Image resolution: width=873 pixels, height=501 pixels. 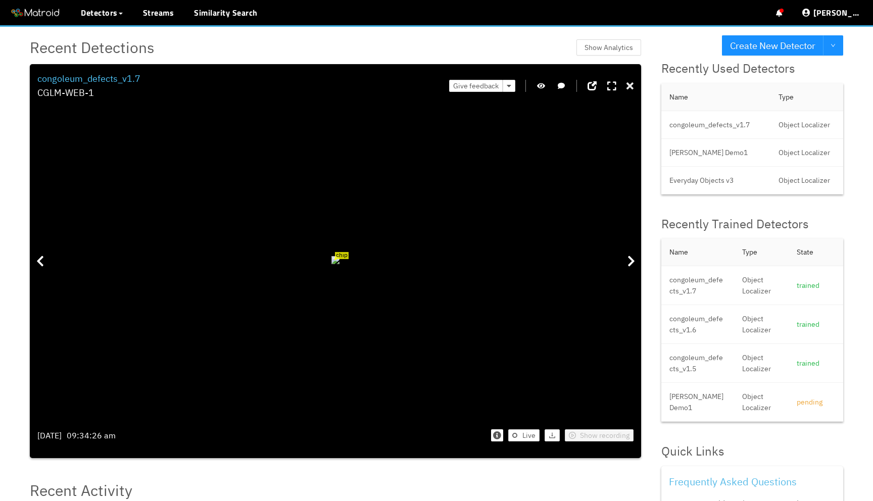 What do you see at coordinates (752, 452) in the screenshot?
I see `div: Quick Links` at bounding box center [752, 452].